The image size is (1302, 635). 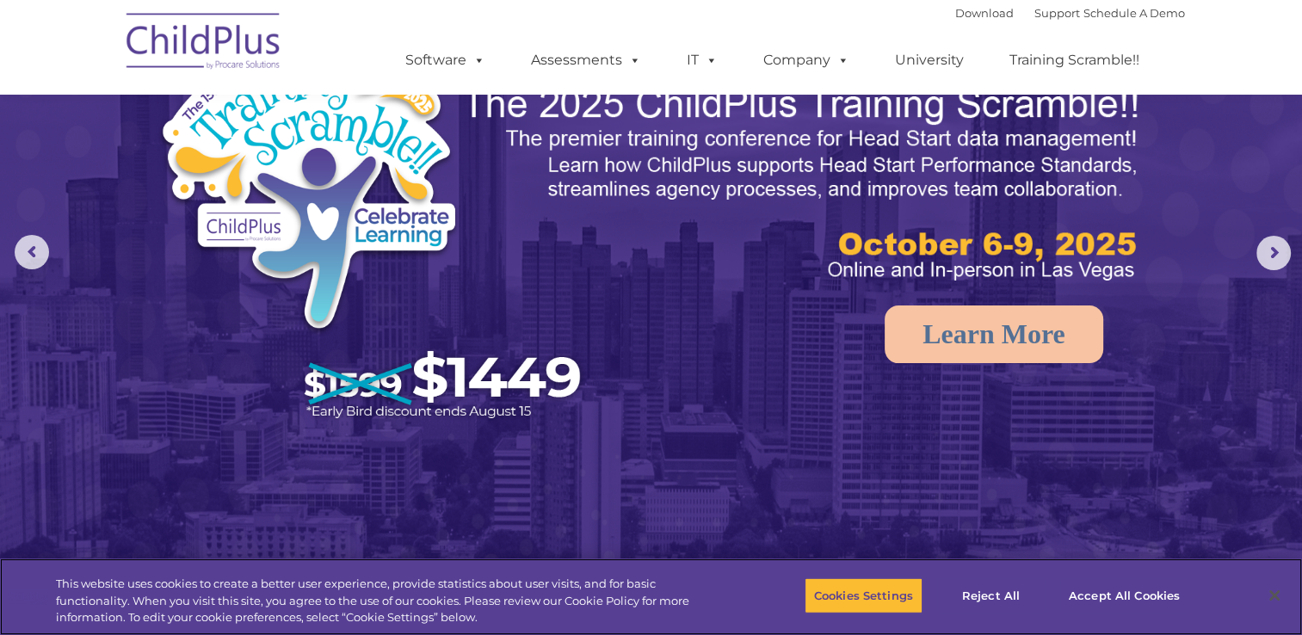 What do you see at coordinates (1057, 13) in the screenshot?
I see `a: Support` at bounding box center [1057, 13].